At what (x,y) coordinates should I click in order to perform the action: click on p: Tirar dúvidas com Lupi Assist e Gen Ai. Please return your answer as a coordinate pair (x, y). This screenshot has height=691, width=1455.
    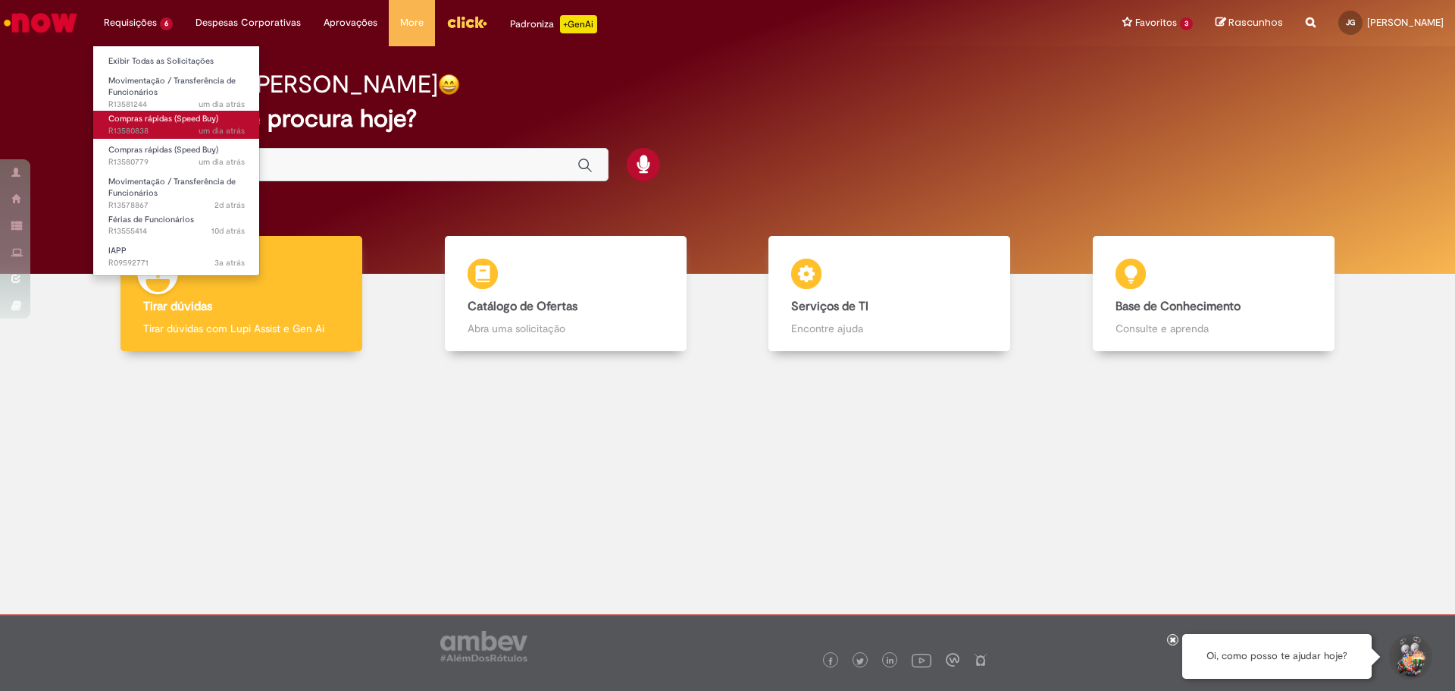
    Looking at the image, I should click on (241, 328).